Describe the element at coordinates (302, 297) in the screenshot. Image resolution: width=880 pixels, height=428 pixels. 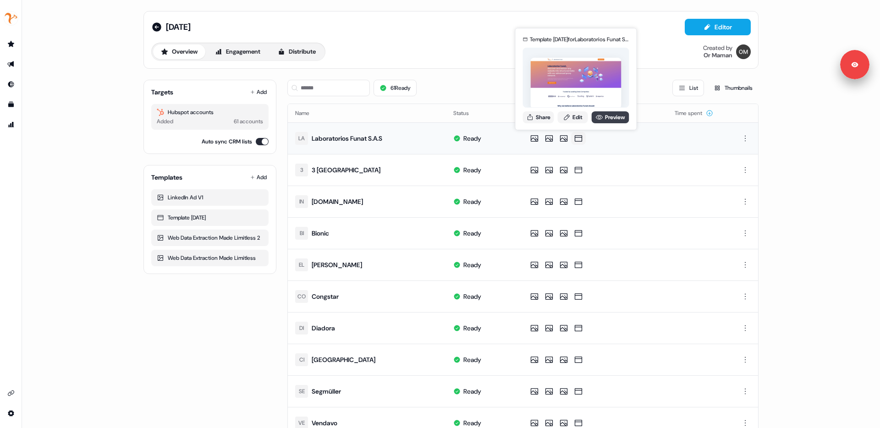
I see `div: CO` at that location.